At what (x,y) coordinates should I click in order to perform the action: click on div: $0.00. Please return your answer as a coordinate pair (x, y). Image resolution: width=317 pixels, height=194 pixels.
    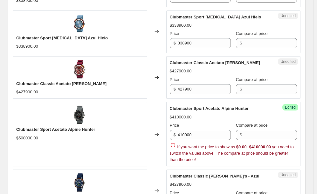
    Looking at the image, I should click on (241, 147).